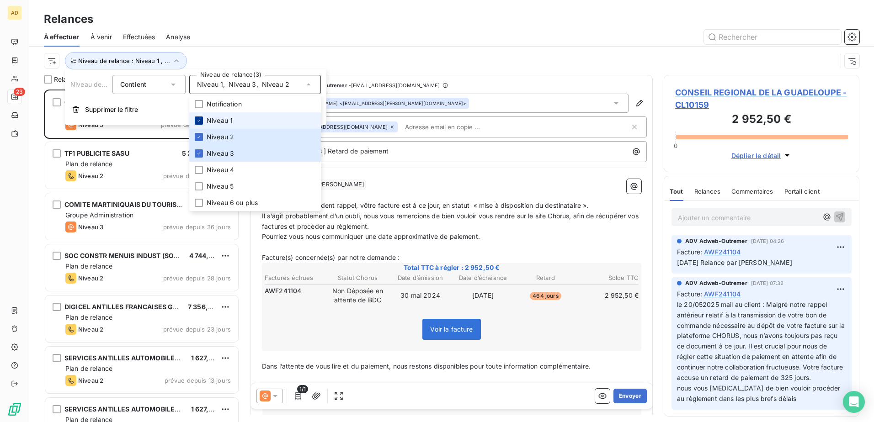 The width and height of the screenshot is (874, 422). Describe the element at coordinates (707, 191) in the screenshot. I see `span: Relances` at that location.